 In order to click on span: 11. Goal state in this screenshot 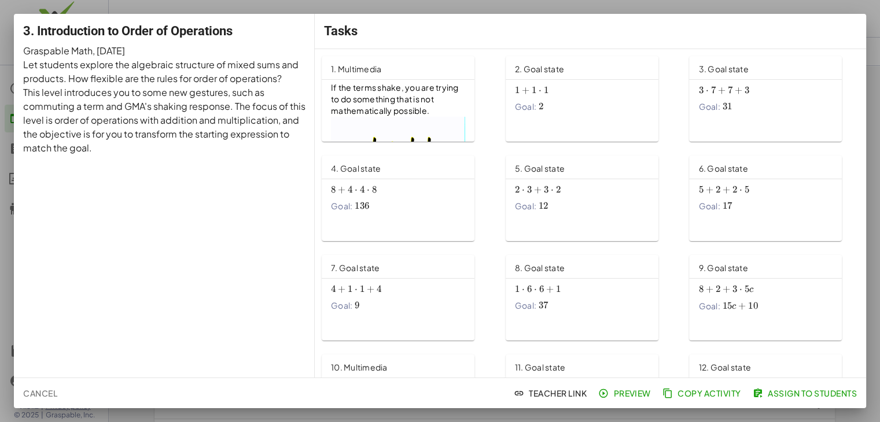, I will do `click(540, 367)`.